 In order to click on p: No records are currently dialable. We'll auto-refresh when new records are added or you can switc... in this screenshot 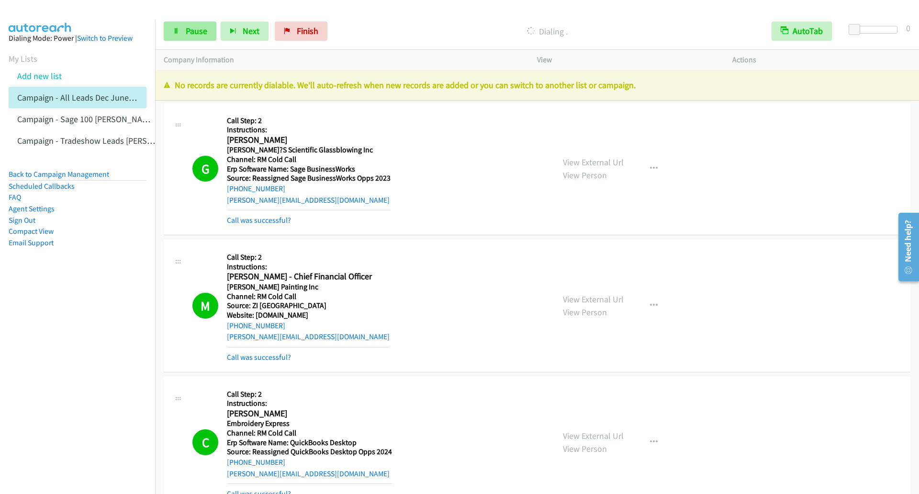, I will do `click(537, 85)`.